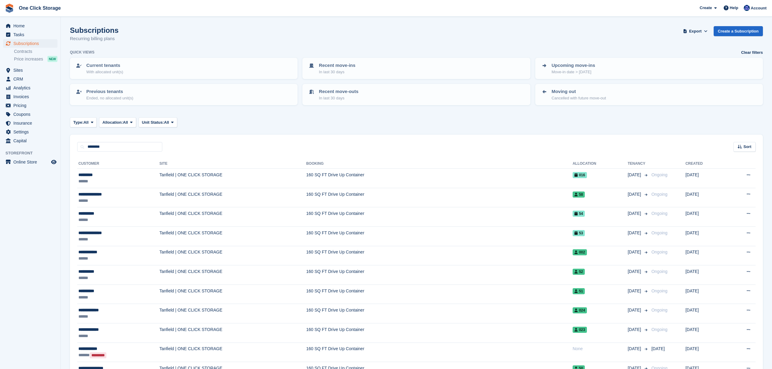  Describe the element at coordinates (696, 31) in the screenshot. I see `button: Export` at that location.